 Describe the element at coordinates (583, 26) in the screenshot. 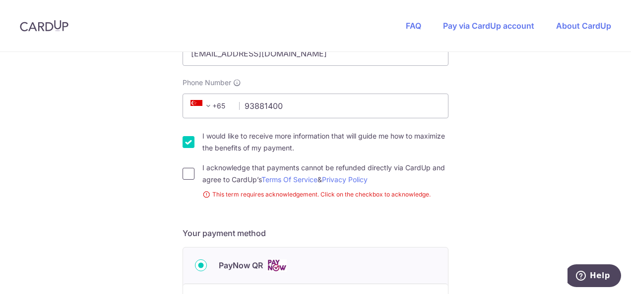

I see `a: About CardUp` at that location.